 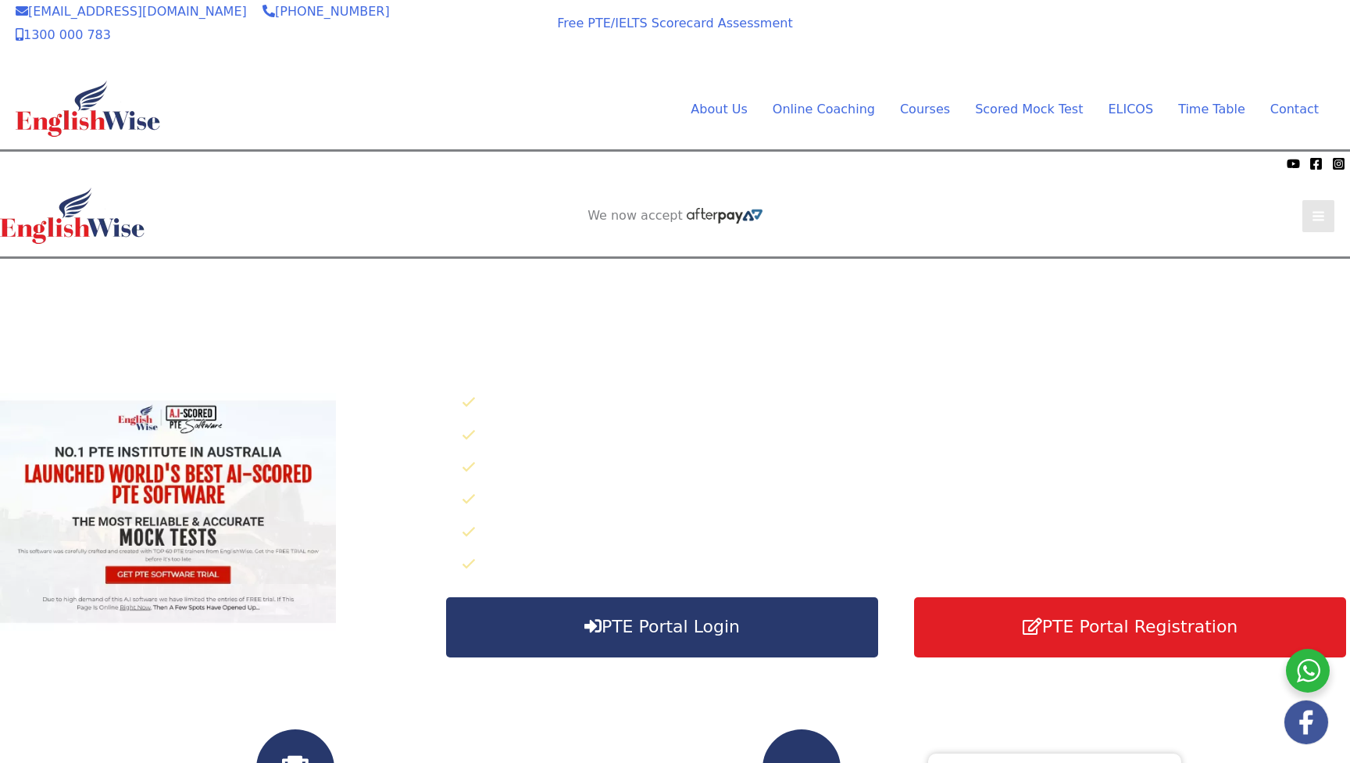 What do you see at coordinates (88, 109) in the screenshot?
I see `img: cropped-ew-logo` at bounding box center [88, 109].